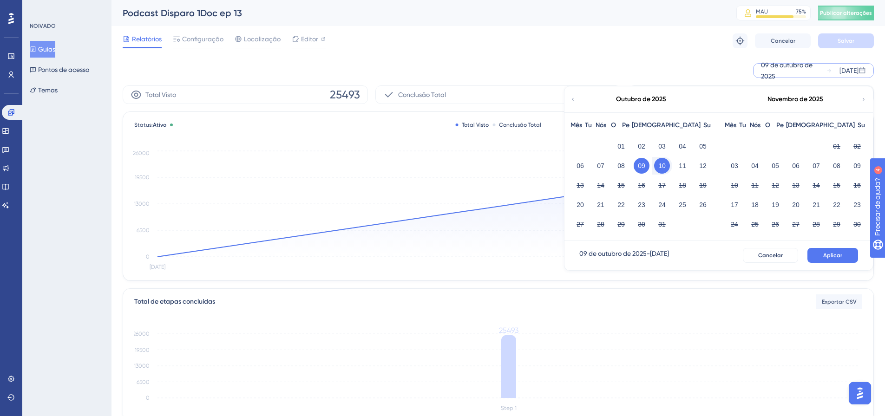  I want to click on font: Ativo, so click(159, 125).